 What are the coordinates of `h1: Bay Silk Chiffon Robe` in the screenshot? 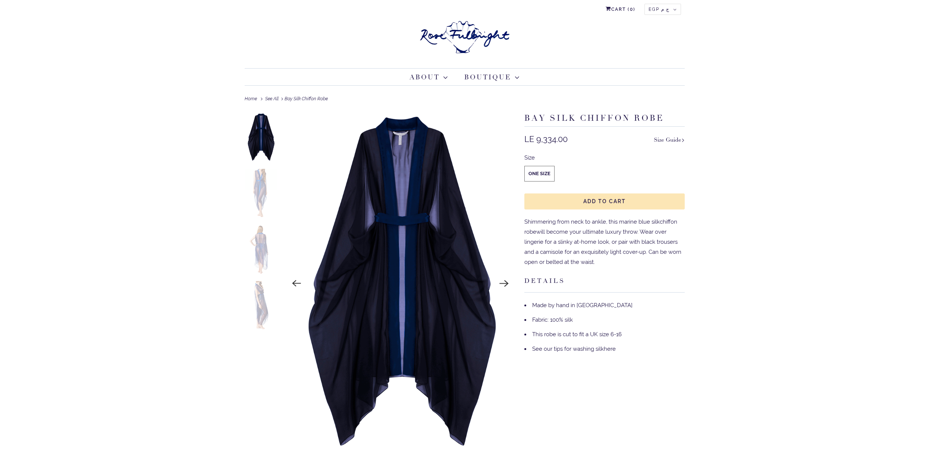 It's located at (604, 120).